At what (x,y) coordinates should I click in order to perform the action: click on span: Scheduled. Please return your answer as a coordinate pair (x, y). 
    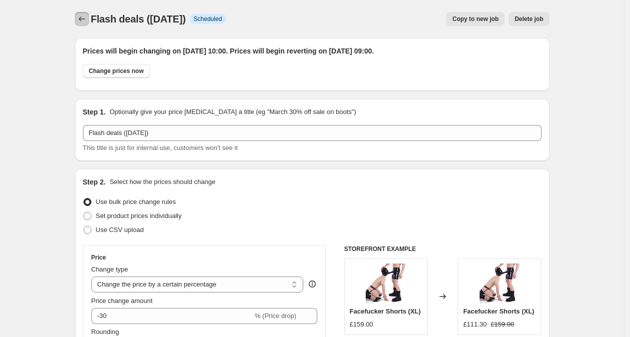
    Looking at the image, I should click on (208, 19).